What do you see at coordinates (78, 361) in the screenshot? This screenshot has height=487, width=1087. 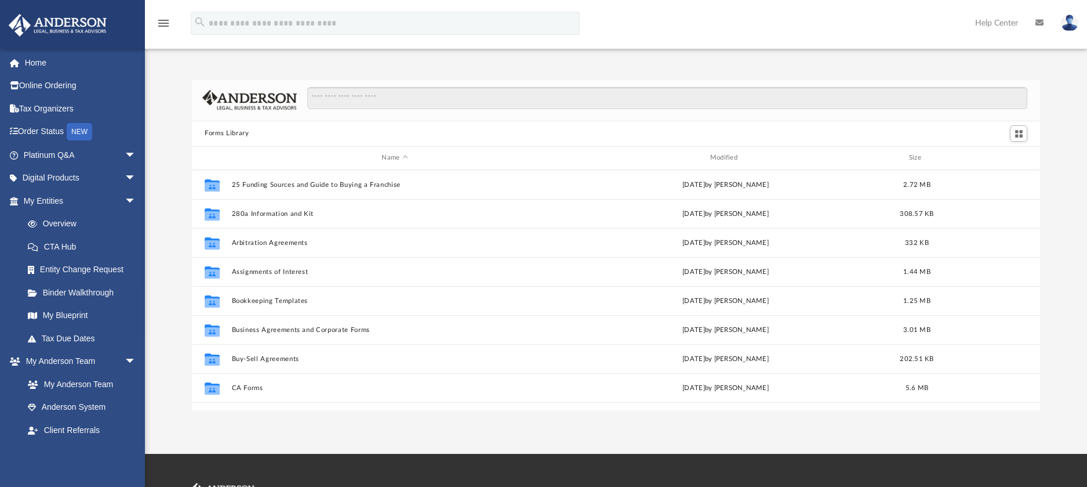 I see `a: My Anderson Teamarrow_drop_down` at bounding box center [78, 361].